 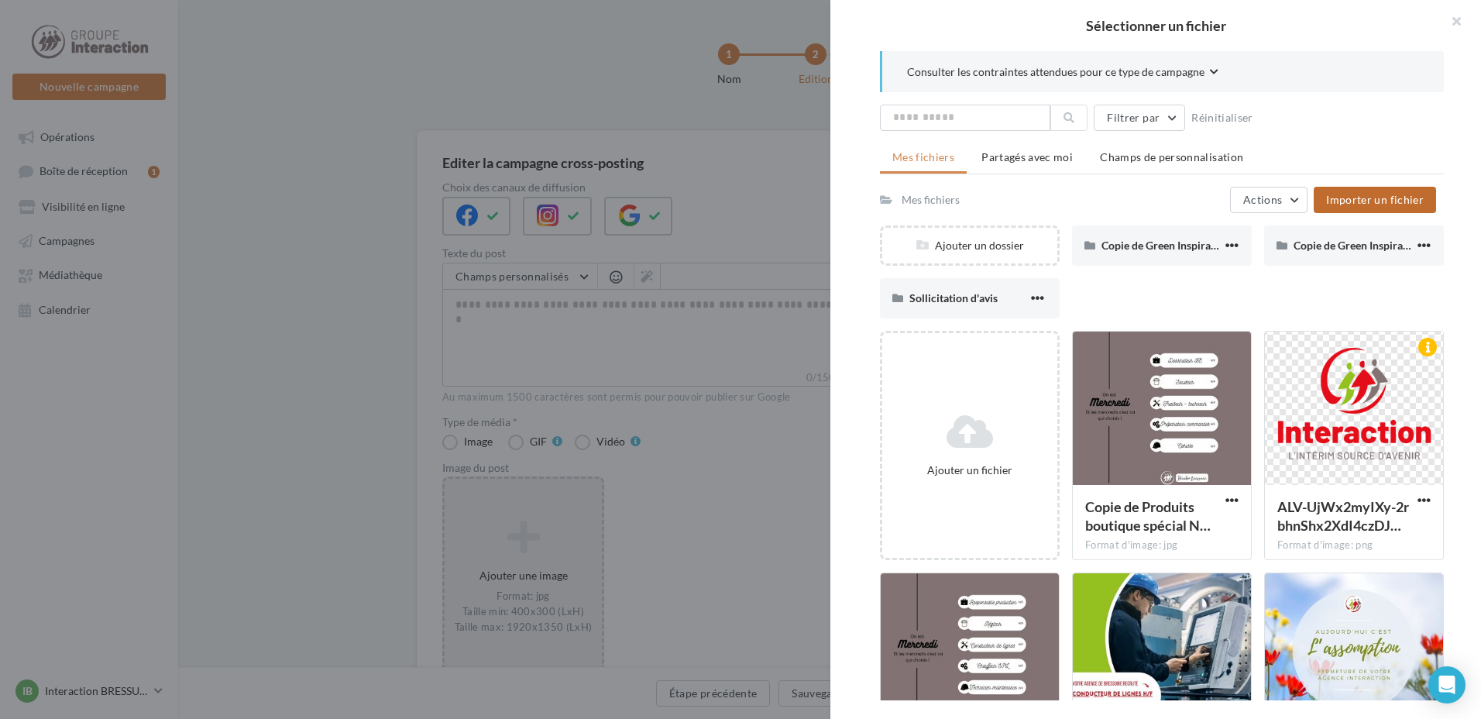 I want to click on span: ALV-UjWx2myIXy-2rbhnShx2XdI4czDJQ0J9GMRi46cCY5_c1emywcLH, so click(x=1343, y=516).